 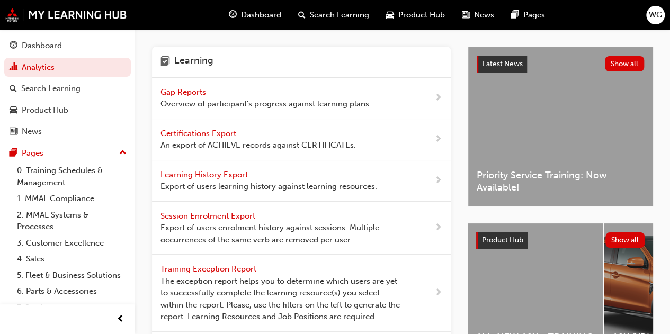 What do you see at coordinates (415, 15) in the screenshot?
I see `a: car-iconProduct Hub` at bounding box center [415, 15].